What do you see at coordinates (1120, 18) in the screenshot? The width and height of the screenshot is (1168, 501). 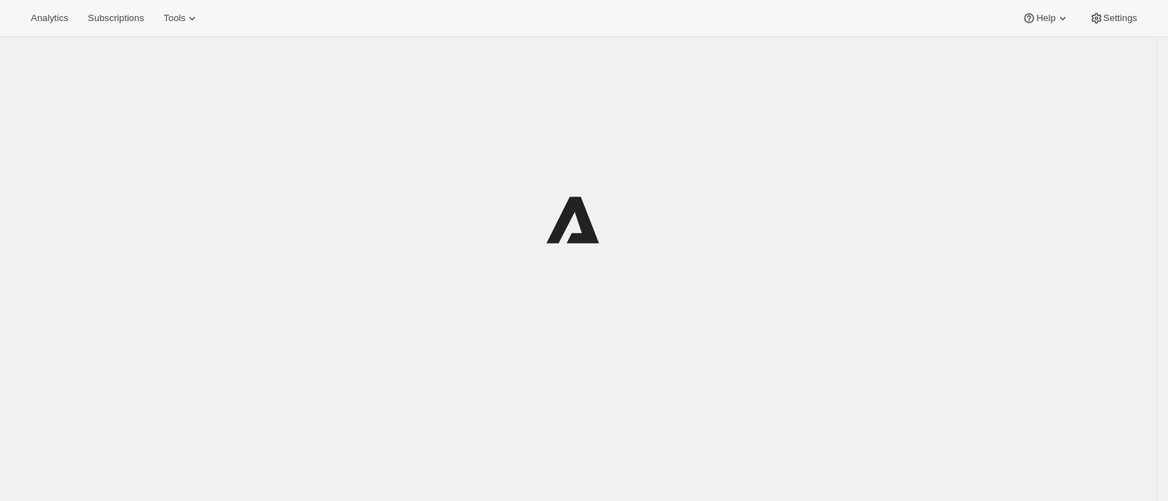 I see `span: Settings` at bounding box center [1120, 18].